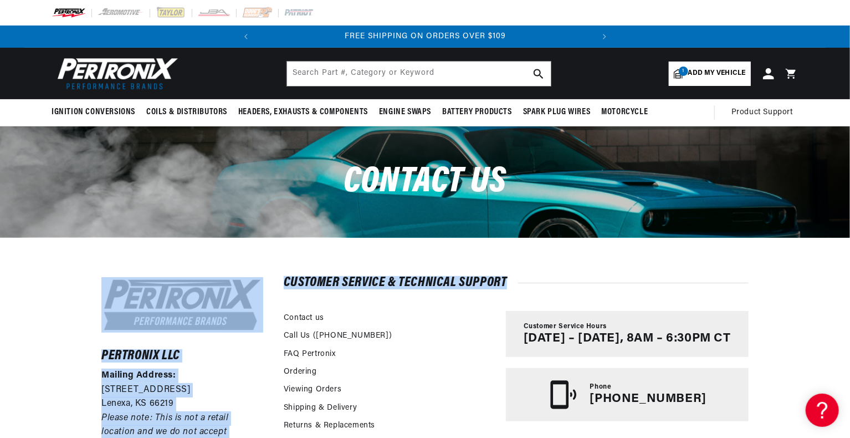 Image resolution: width=850 pixels, height=438 pixels. I want to click on a: FAQ Pertronix, so click(310, 354).